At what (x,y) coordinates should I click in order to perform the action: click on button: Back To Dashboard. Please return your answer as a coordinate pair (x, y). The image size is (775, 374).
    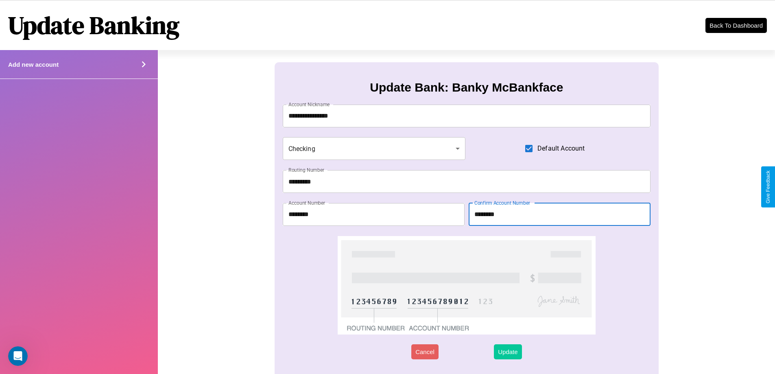
    Looking at the image, I should click on (736, 25).